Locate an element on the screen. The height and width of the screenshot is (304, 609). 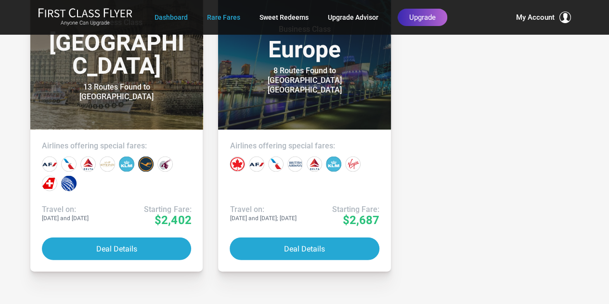
a: First Class FlyerAnyone Can Upgrade is located at coordinates (85, 17).